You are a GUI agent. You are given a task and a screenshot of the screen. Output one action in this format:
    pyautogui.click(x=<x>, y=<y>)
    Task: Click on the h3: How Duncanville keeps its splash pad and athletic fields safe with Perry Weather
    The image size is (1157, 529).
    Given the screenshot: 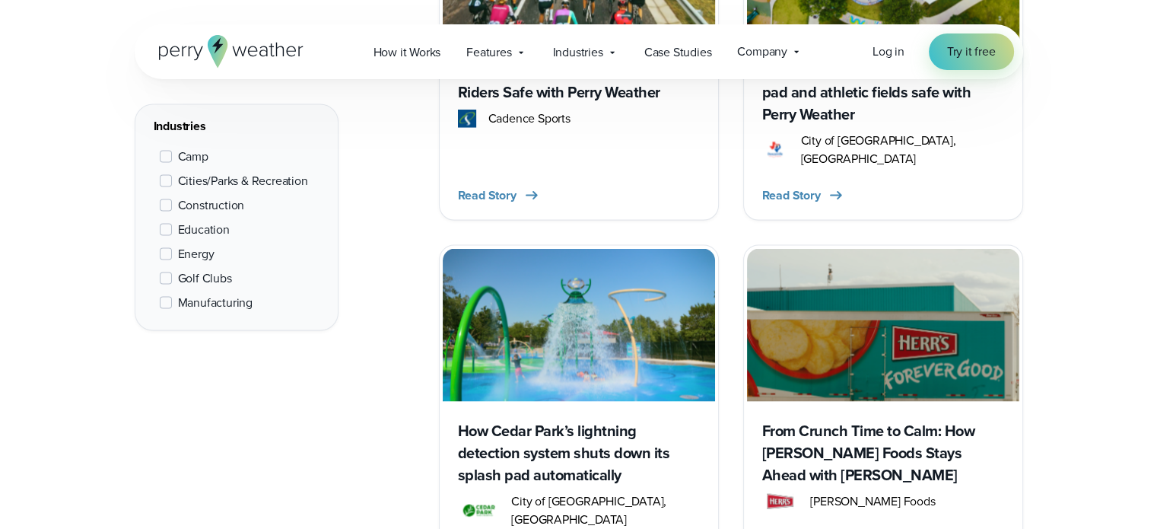 What is the action you would take?
    pyautogui.click(x=883, y=92)
    